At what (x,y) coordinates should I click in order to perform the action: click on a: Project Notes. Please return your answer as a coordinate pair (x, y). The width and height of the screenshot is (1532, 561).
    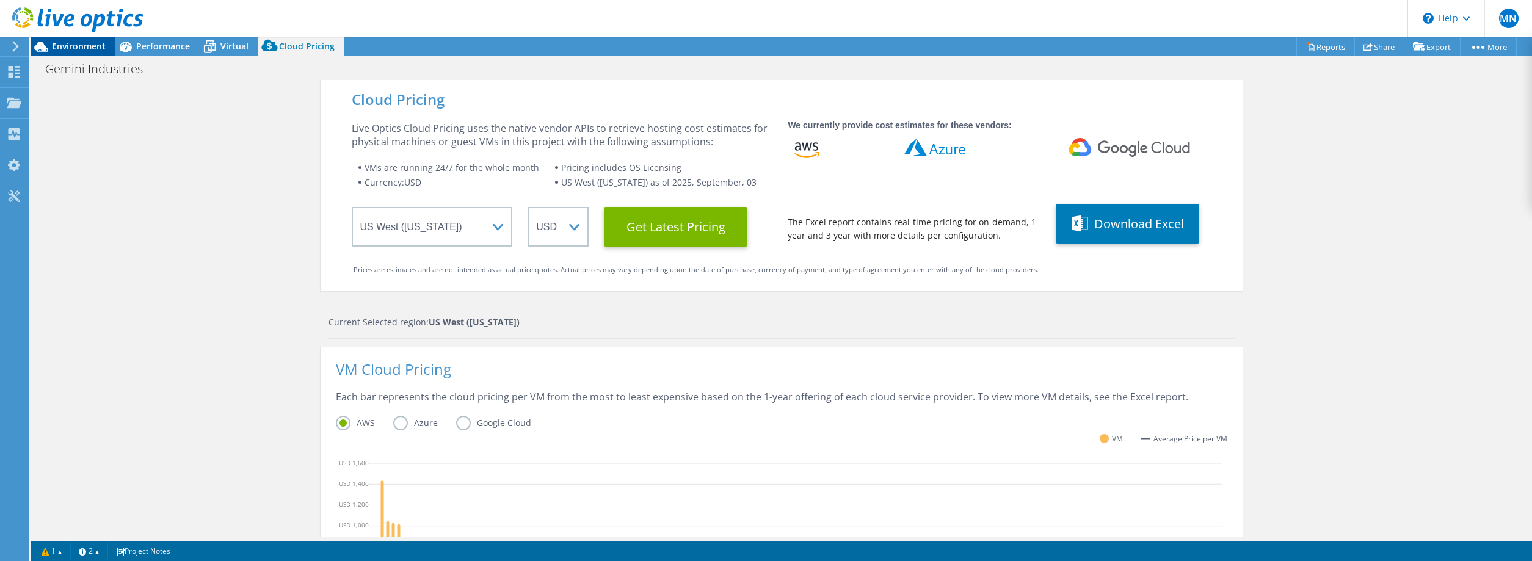
    Looking at the image, I should click on (143, 551).